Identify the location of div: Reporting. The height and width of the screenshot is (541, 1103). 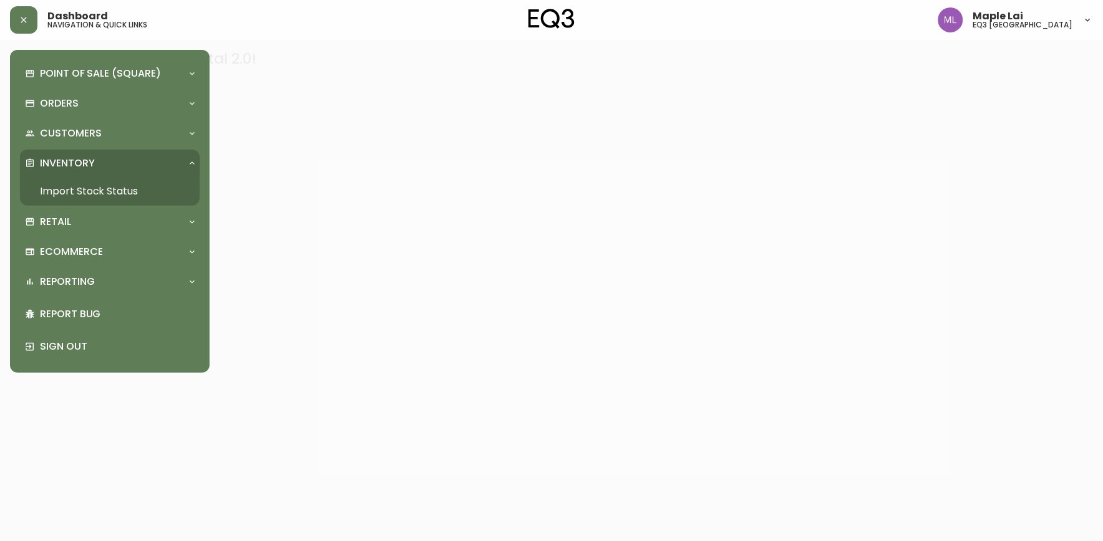
(110, 282).